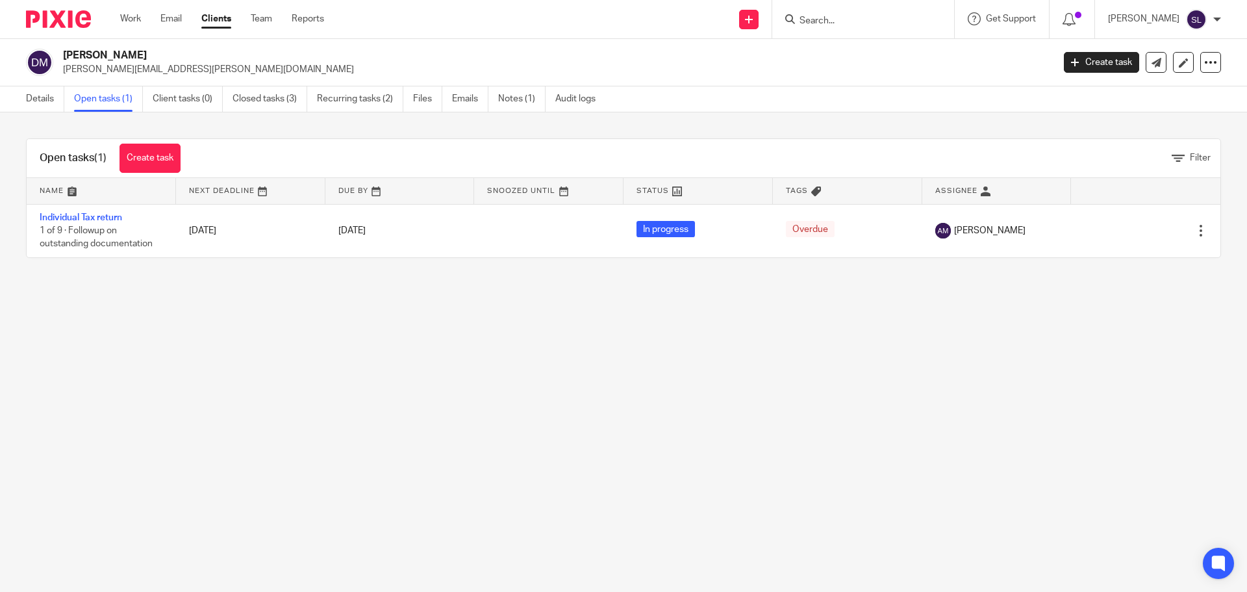 This screenshot has width=1247, height=592. Describe the element at coordinates (171, 19) in the screenshot. I see `a: Email` at that location.